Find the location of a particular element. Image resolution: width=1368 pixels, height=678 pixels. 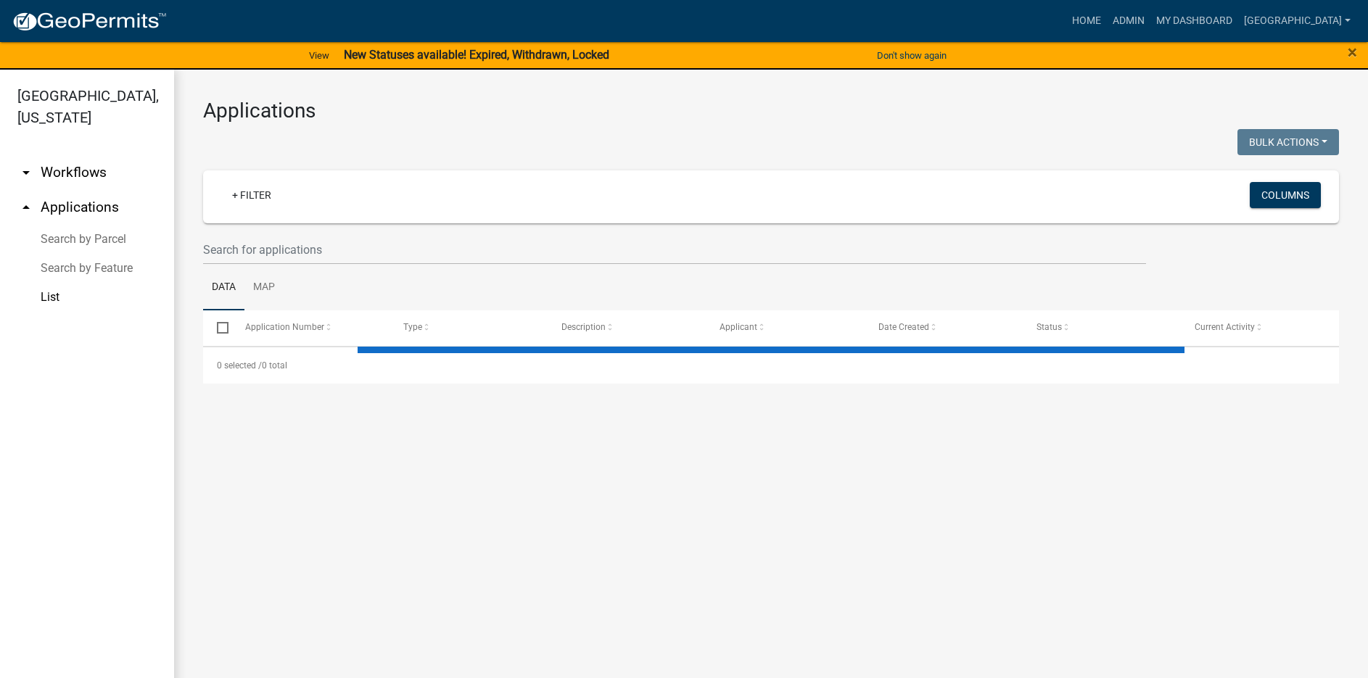

a: Home is located at coordinates (1086, 21).